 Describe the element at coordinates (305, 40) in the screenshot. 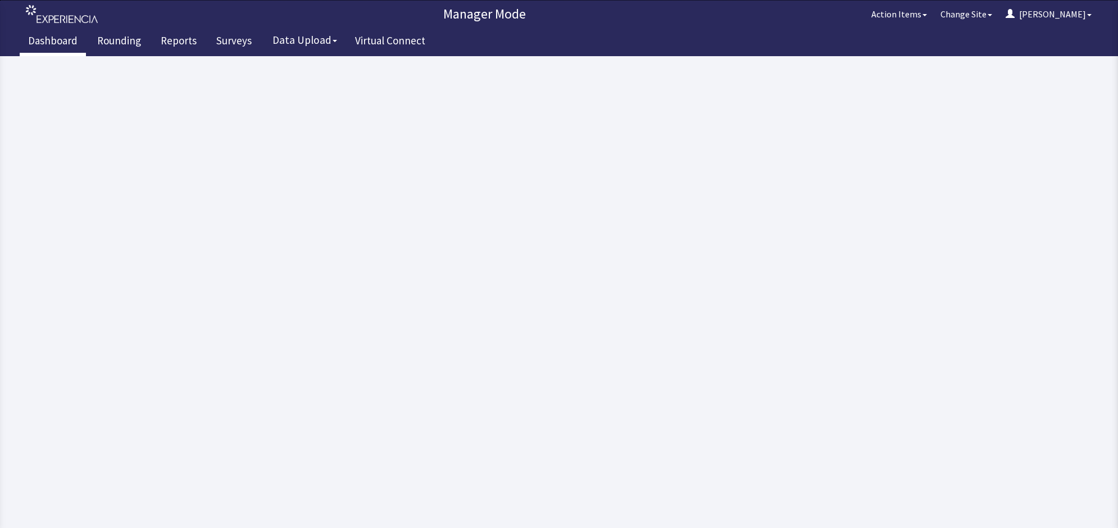

I see `button: Data Upload` at that location.